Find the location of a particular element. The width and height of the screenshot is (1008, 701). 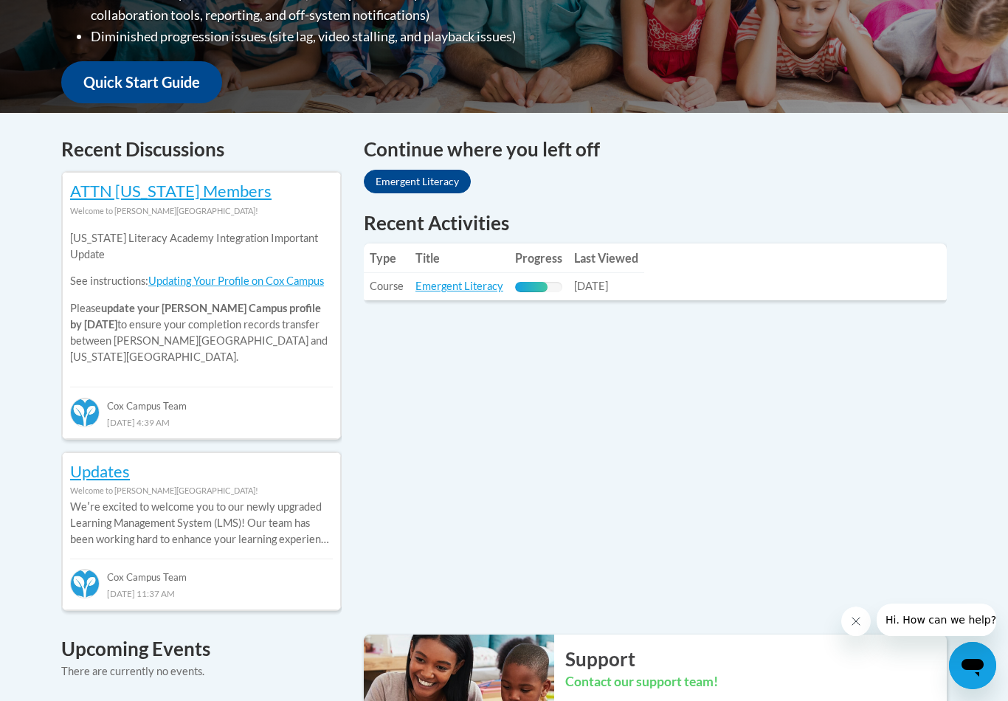

li: Diminished progression issues (site lag, video stalling, and playback issues) is located at coordinates (343, 36).